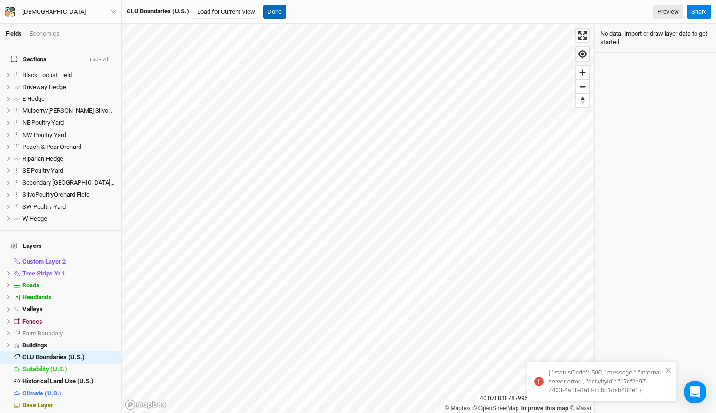  What do you see at coordinates (695, 392) in the screenshot?
I see `div: Open Intercom Messenger` at bounding box center [695, 392].